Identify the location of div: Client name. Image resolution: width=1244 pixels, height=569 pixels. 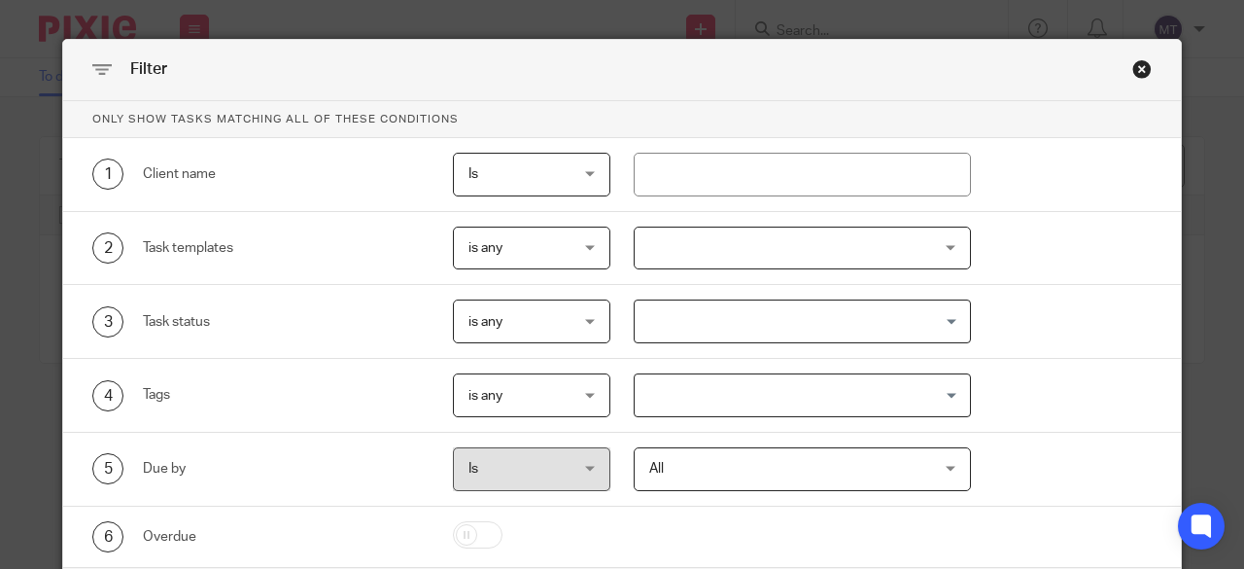
(287, 174).